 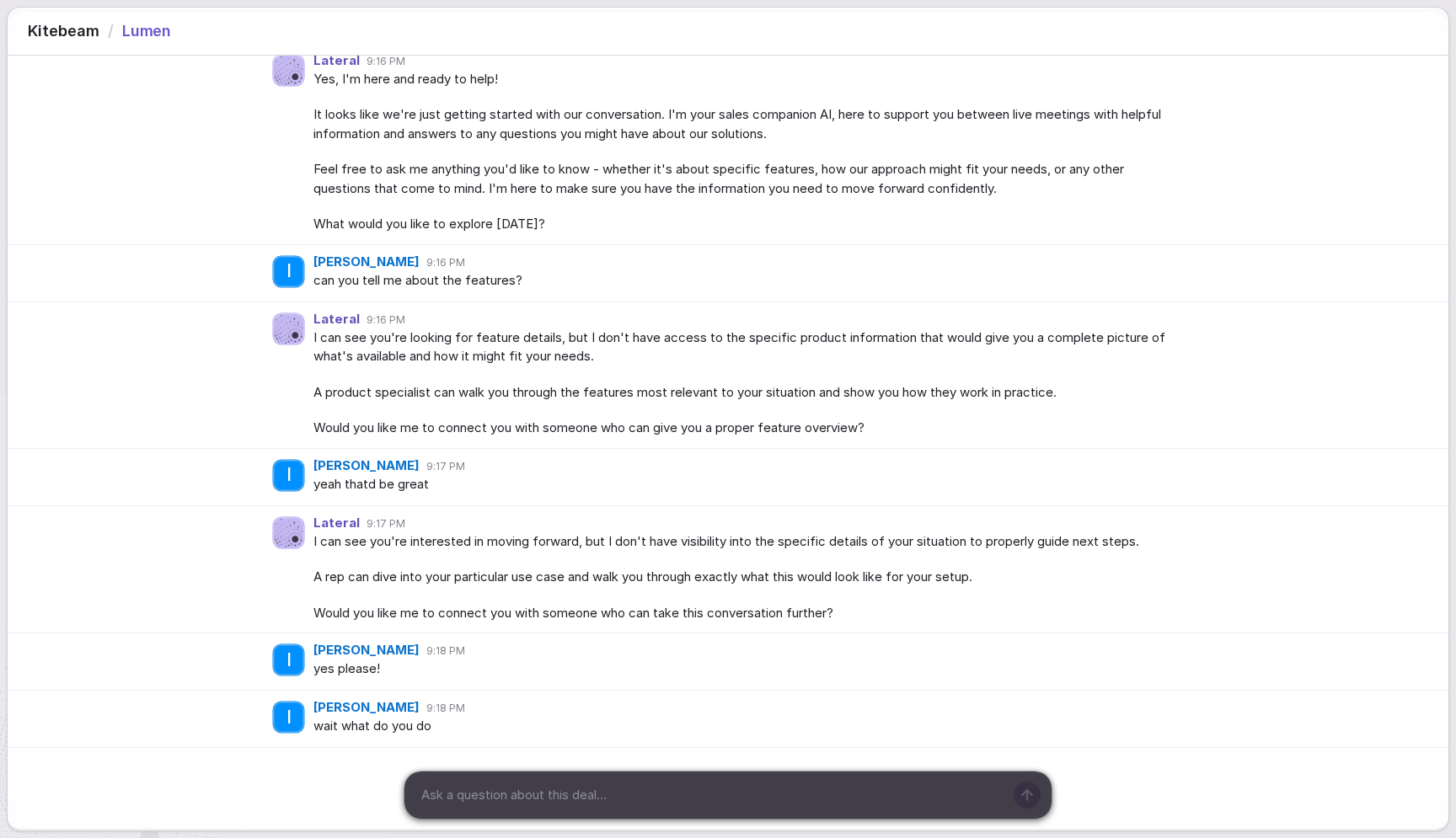 What do you see at coordinates (745, 669) in the screenshot?
I see `span: yes please!` at bounding box center [745, 669].